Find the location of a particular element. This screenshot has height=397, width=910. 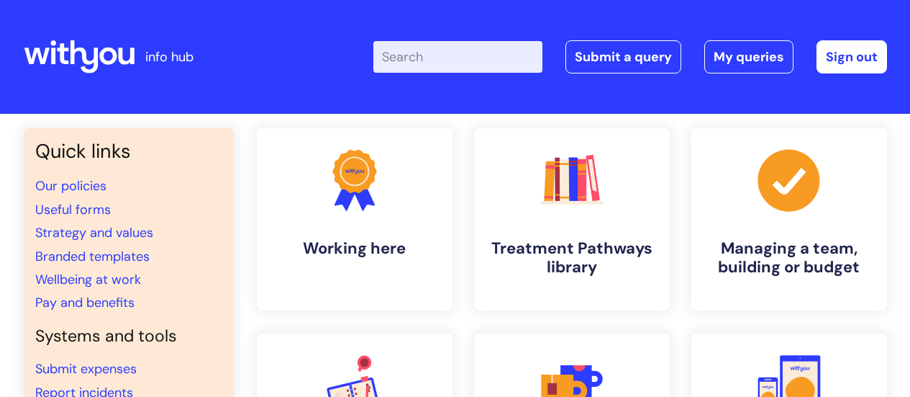

a: Wellbeing at work is located at coordinates (88, 279).